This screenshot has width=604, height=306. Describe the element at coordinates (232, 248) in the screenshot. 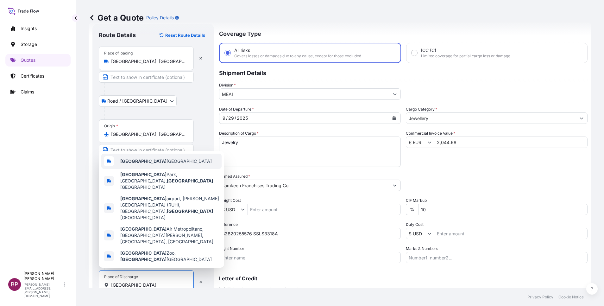

I see `label: Flight Number` at that location.